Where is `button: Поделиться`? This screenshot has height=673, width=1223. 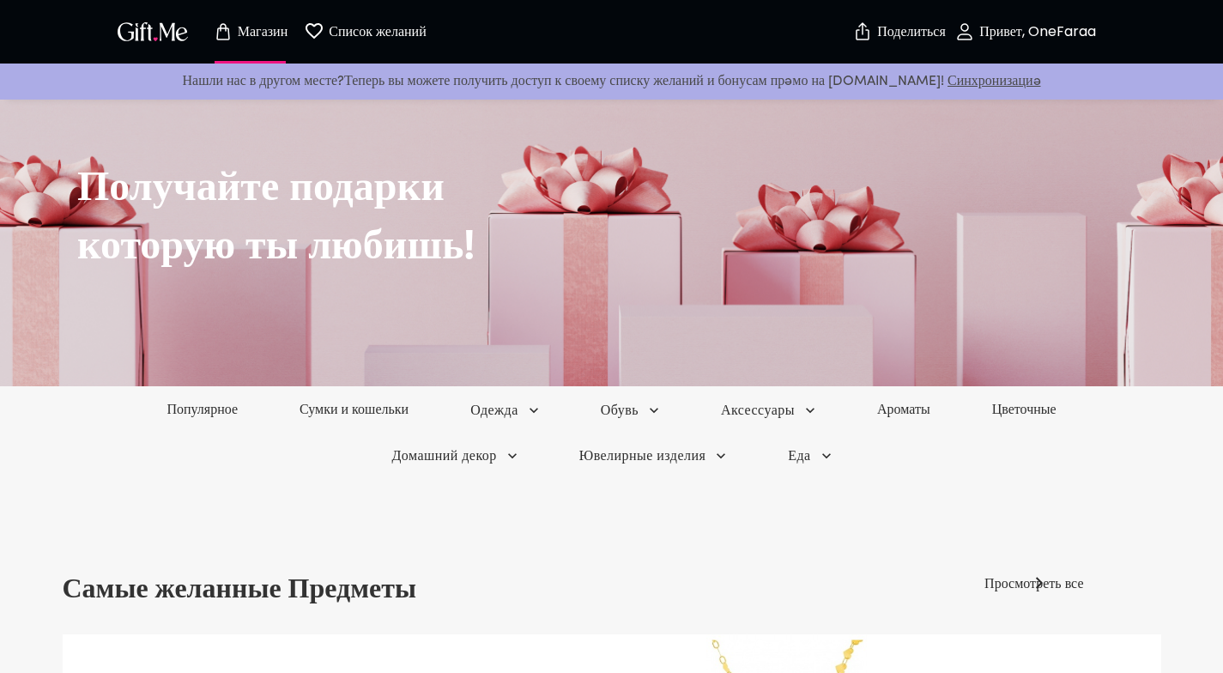 button: Поделиться is located at coordinates (899, 32).